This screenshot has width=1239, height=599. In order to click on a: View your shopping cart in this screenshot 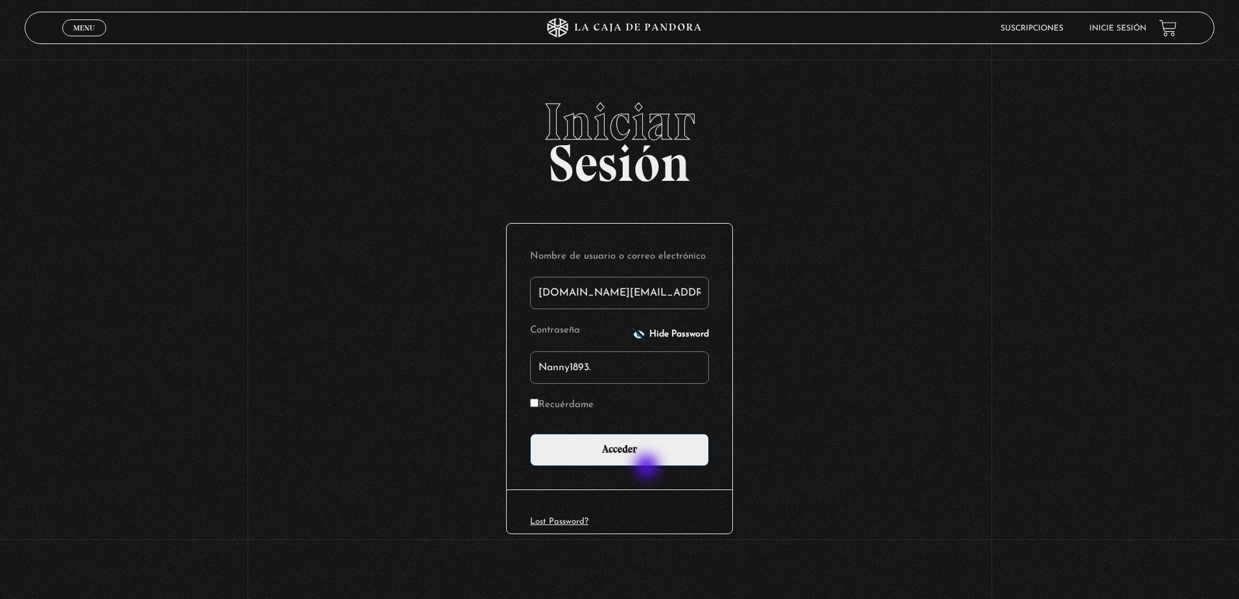, I will do `click(1167, 28)`.